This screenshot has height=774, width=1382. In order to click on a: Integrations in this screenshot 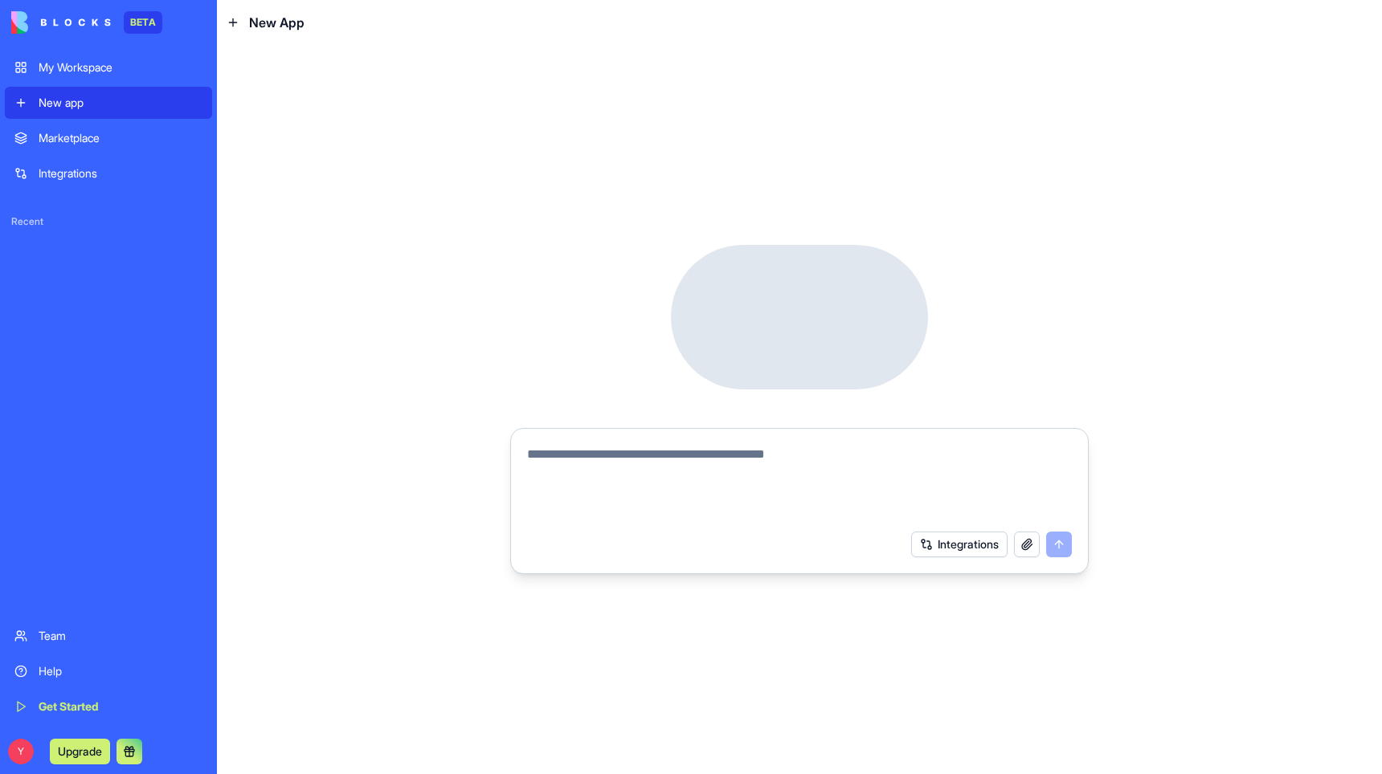, I will do `click(108, 174)`.